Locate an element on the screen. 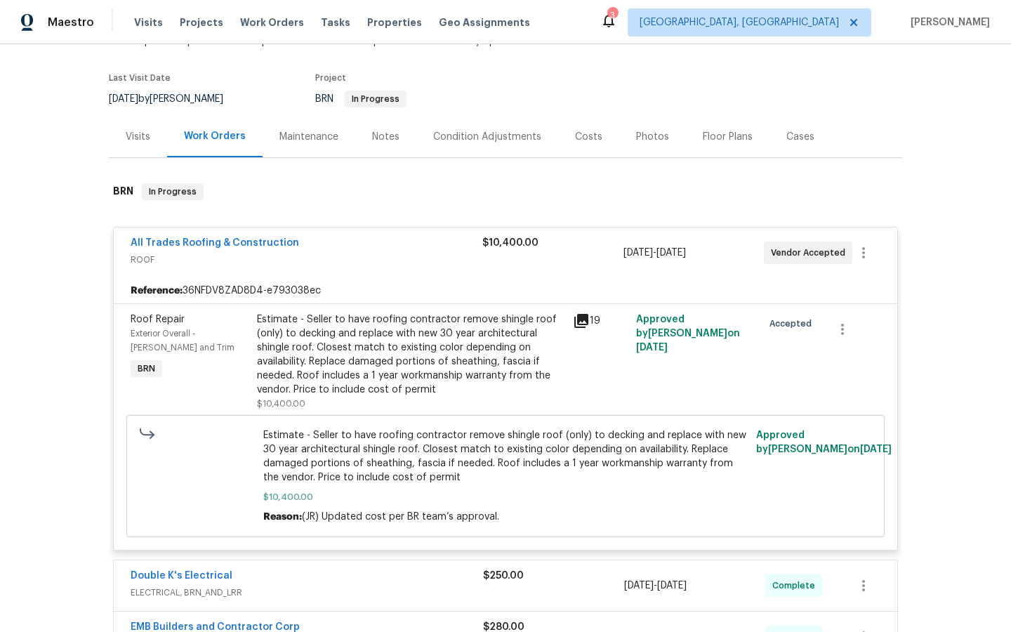  span: Work Orders is located at coordinates (272, 22).